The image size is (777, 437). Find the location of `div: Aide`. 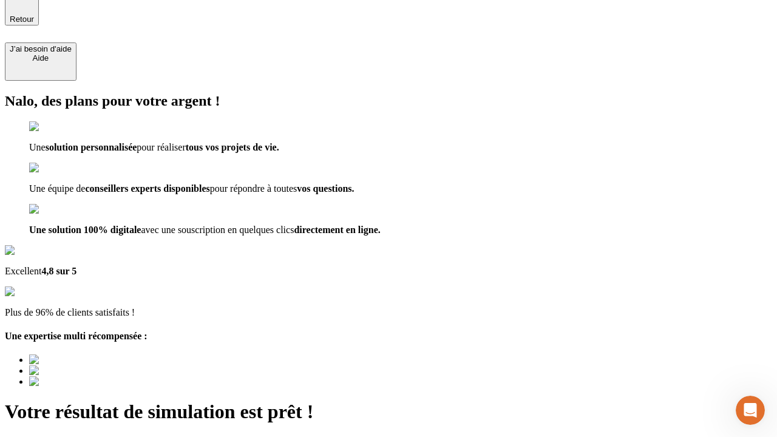

div: Aide is located at coordinates (41, 58).